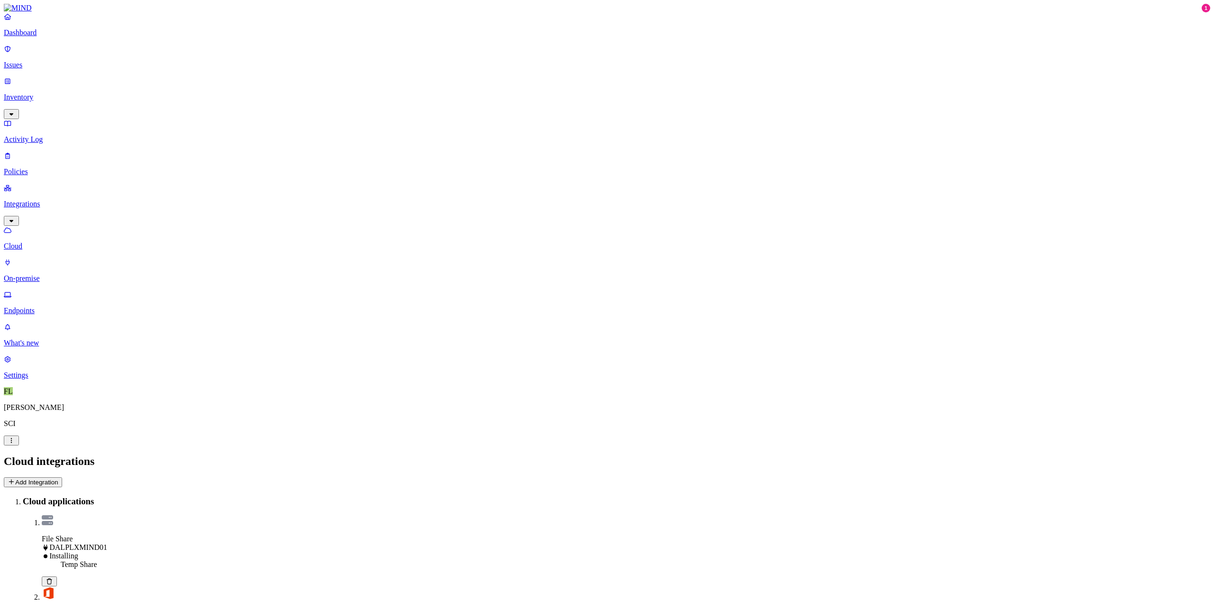  I want to click on p: Policies, so click(607, 172).